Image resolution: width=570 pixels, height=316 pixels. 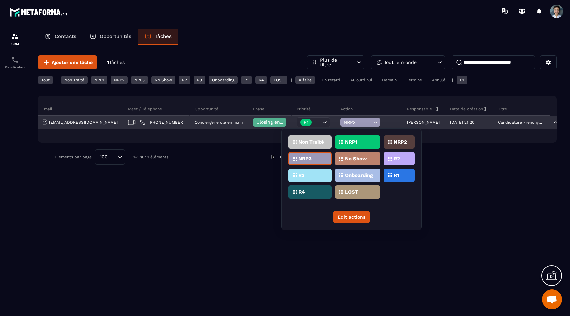 I want to click on div: Aujourd'hui, so click(x=361, y=80).